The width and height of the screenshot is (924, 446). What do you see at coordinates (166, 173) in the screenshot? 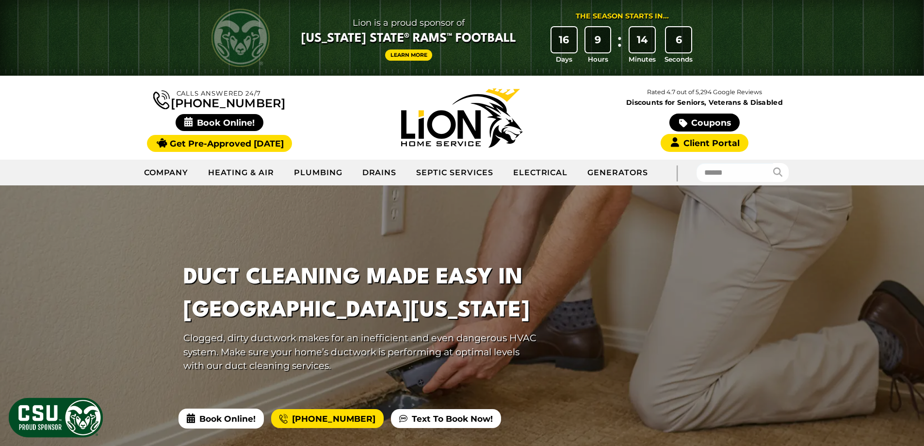
I see `a: Company` at bounding box center [166, 173].